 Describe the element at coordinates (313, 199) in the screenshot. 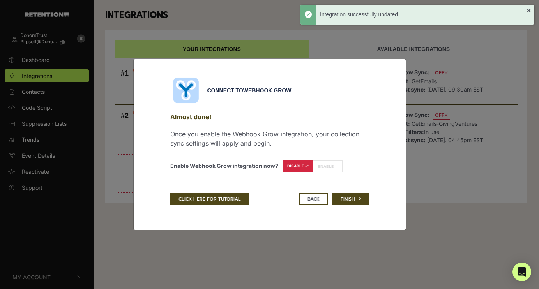

I see `button: BACK` at that location.